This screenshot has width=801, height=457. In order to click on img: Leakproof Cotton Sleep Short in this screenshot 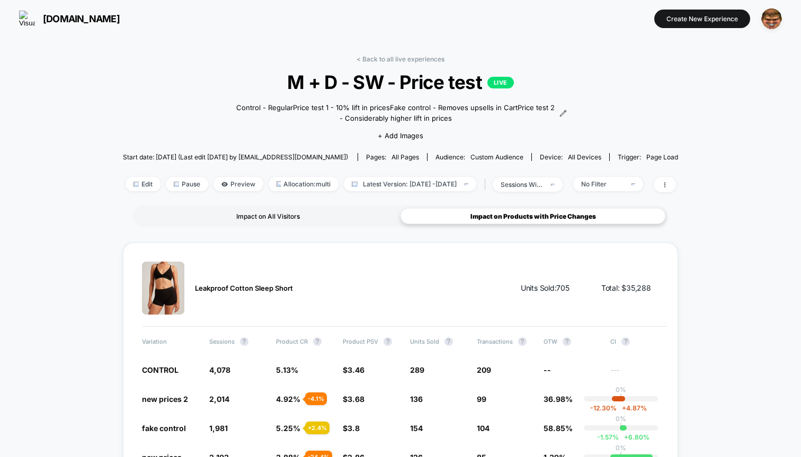, I will do `click(163, 288)`.